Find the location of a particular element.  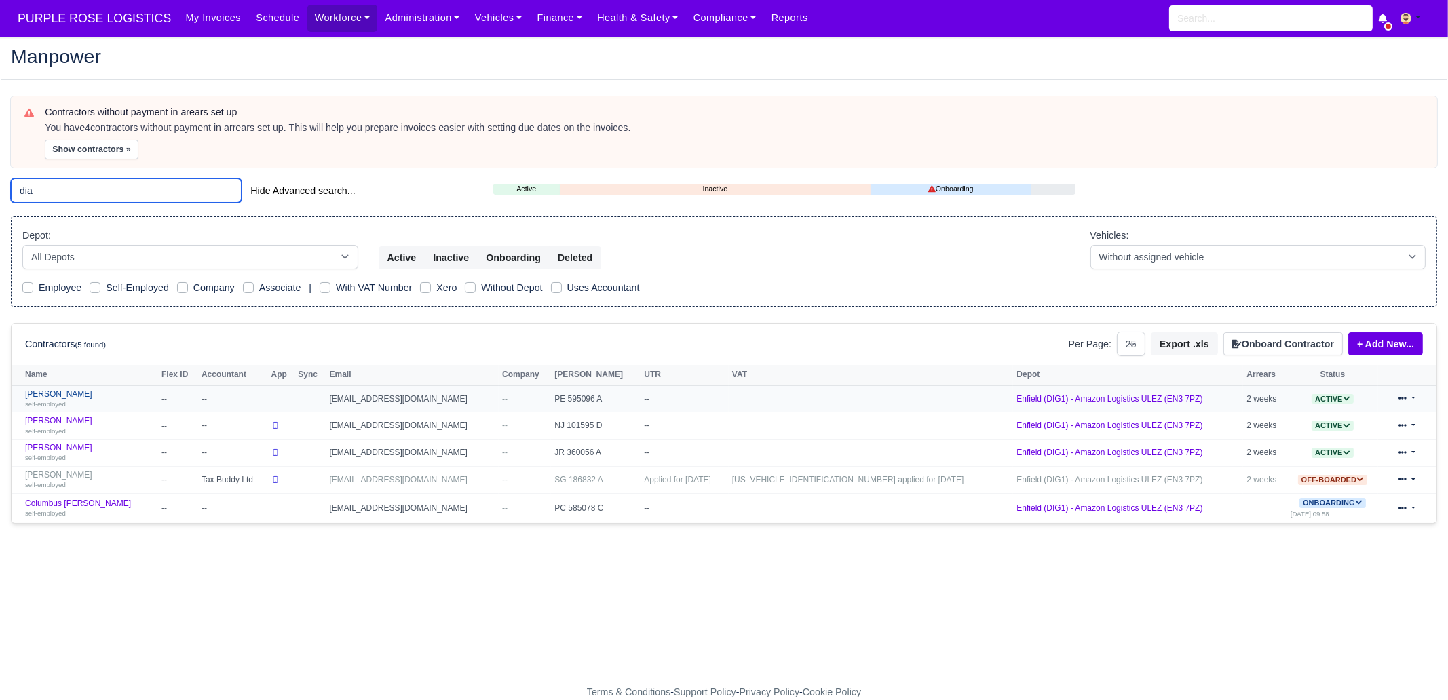

button: Onboarding is located at coordinates (513, 258).